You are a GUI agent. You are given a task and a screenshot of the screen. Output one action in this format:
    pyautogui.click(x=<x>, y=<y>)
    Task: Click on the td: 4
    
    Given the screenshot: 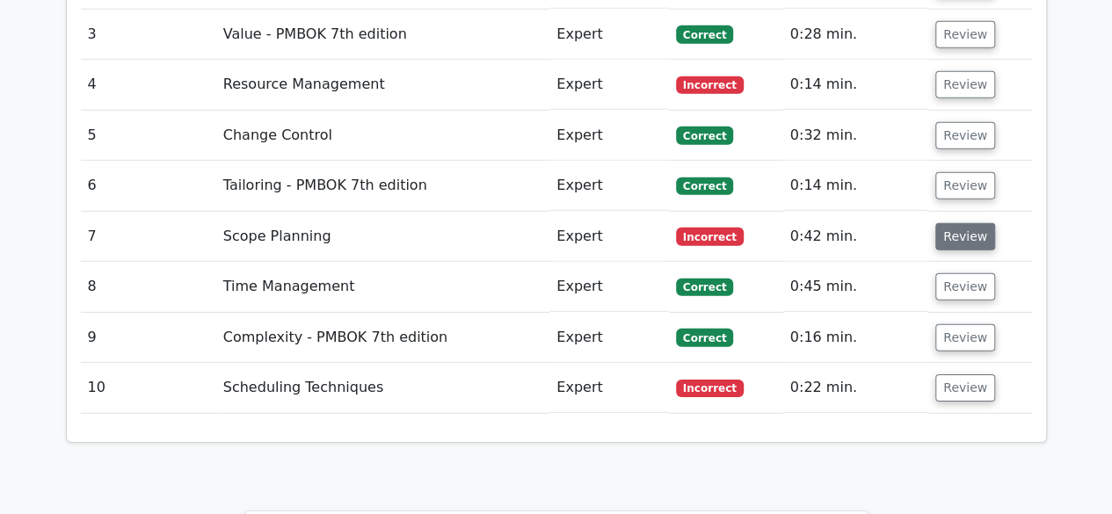 What is the action you would take?
    pyautogui.click(x=149, y=84)
    